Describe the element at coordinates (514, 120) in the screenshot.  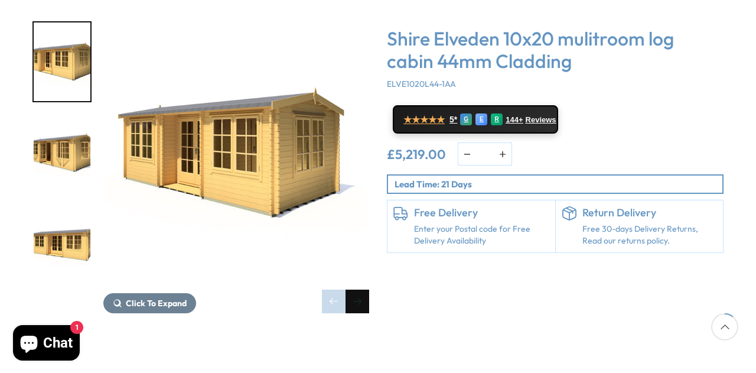
I see `span: 144+` at that location.